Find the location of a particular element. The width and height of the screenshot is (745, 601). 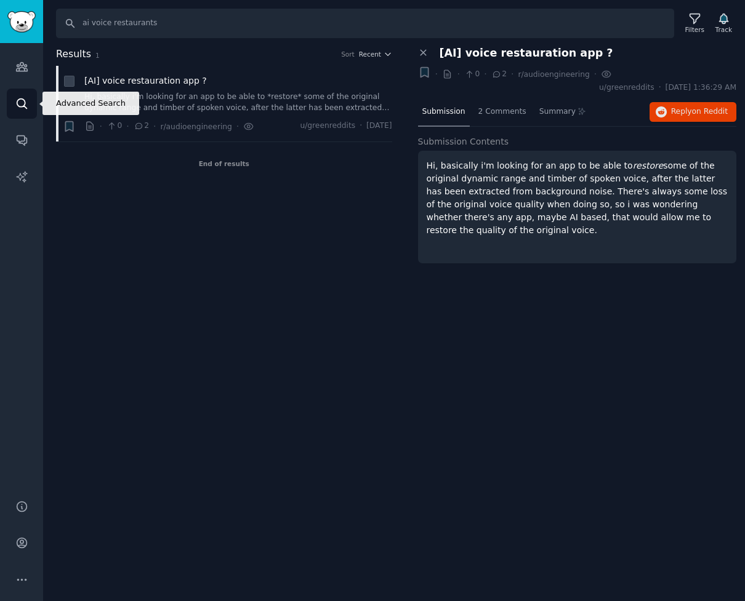

span: on Reddit is located at coordinates (710, 111).